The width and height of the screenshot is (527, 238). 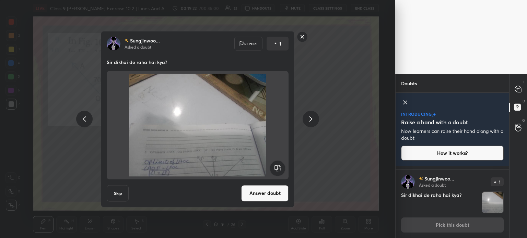 I want to click on button: Skip, so click(x=118, y=194).